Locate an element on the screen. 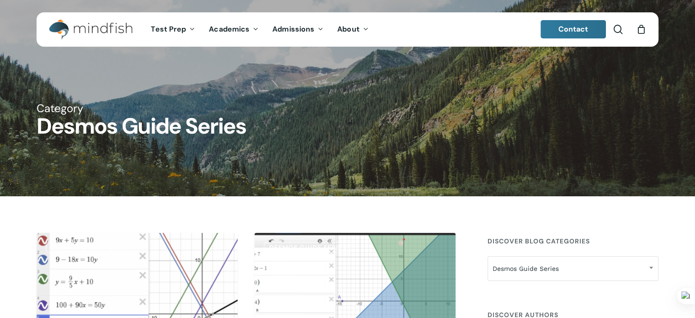 Image resolution: width=695 pixels, height=318 pixels. nav: Main Menu is located at coordinates (260, 29).